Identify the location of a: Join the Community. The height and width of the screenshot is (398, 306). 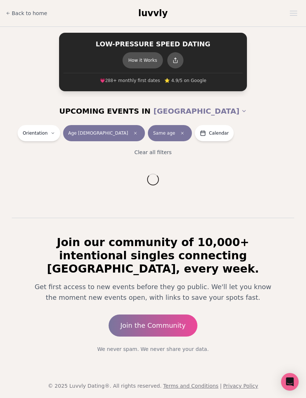
(153, 325).